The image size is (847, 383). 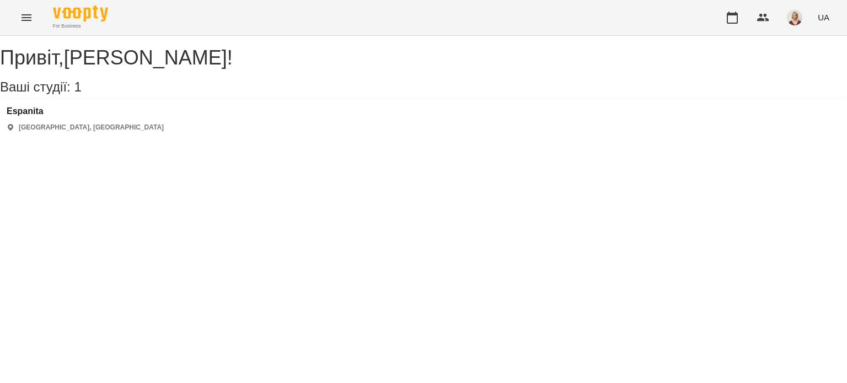 I want to click on span: 1, so click(x=77, y=87).